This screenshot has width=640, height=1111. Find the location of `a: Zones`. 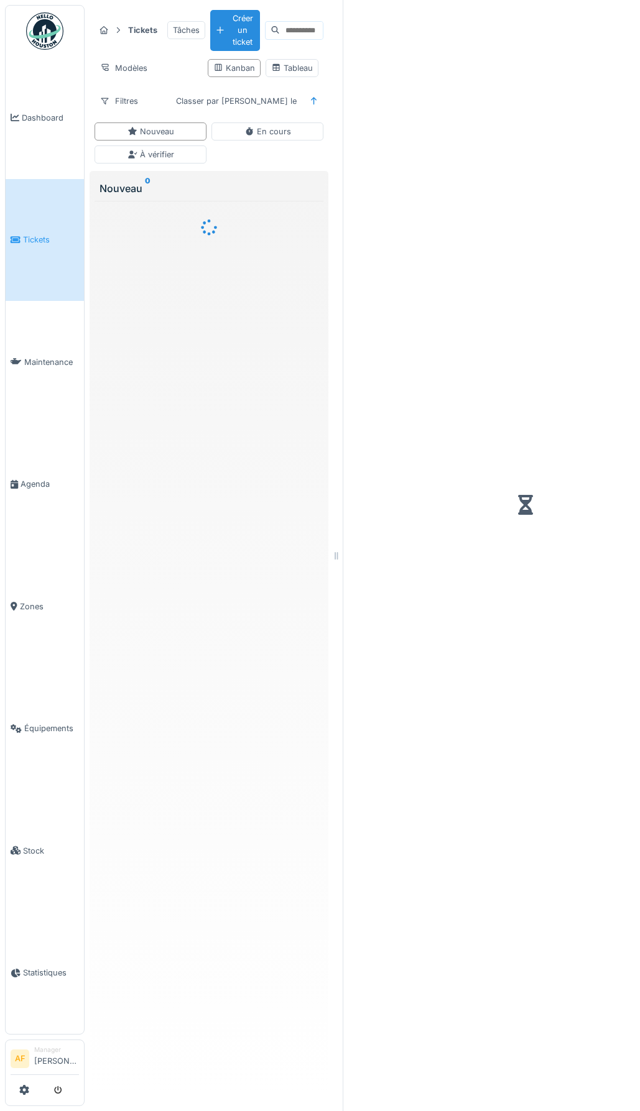

a: Zones is located at coordinates (45, 606).